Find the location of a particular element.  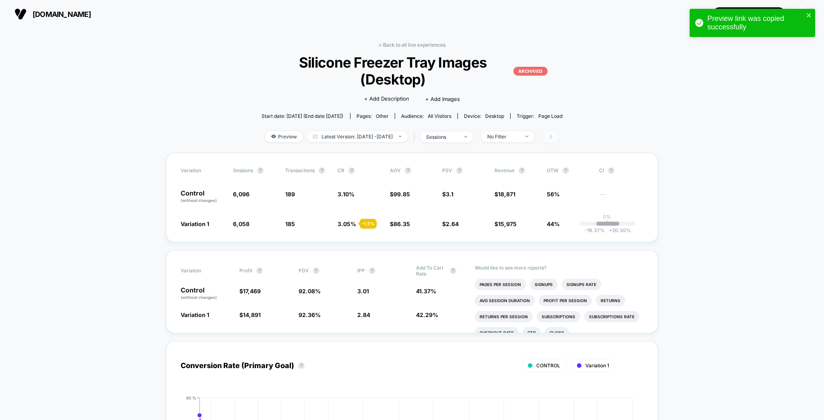

span: 44% is located at coordinates (553, 224).